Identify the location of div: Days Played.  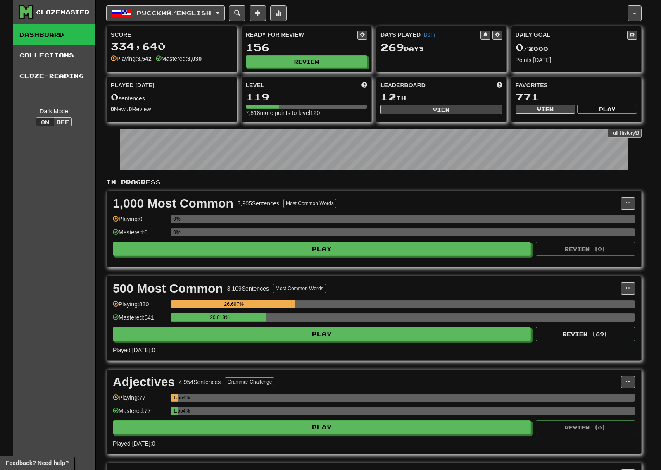
(431, 35).